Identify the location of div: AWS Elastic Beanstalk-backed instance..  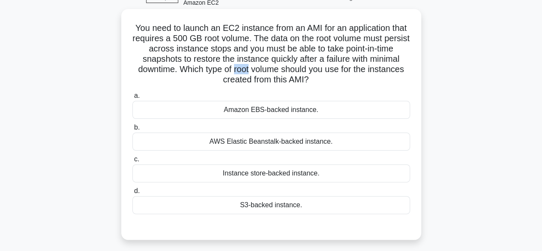
(271, 141).